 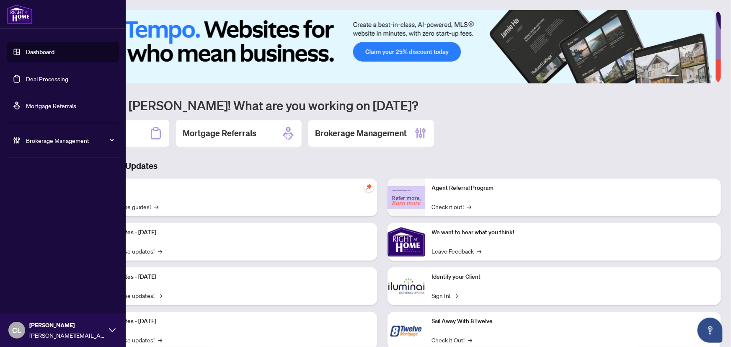 I want to click on a: Deal Processing, so click(x=47, y=79).